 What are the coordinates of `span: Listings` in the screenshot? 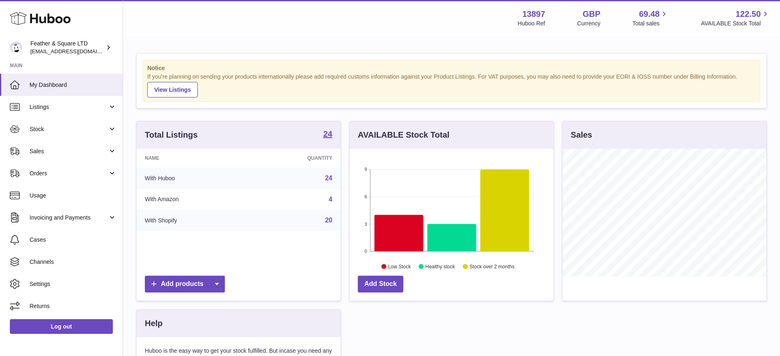 It's located at (68, 107).